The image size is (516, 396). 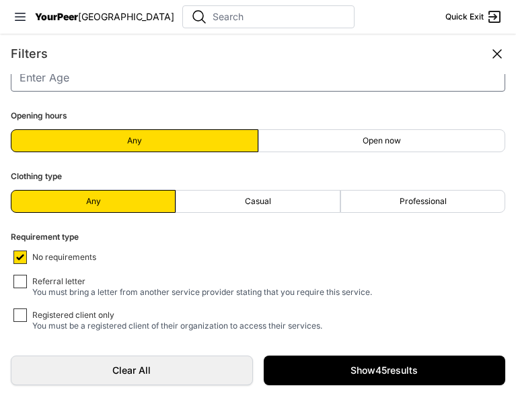 What do you see at coordinates (39, 115) in the screenshot?
I see `span: Opening hours` at bounding box center [39, 115].